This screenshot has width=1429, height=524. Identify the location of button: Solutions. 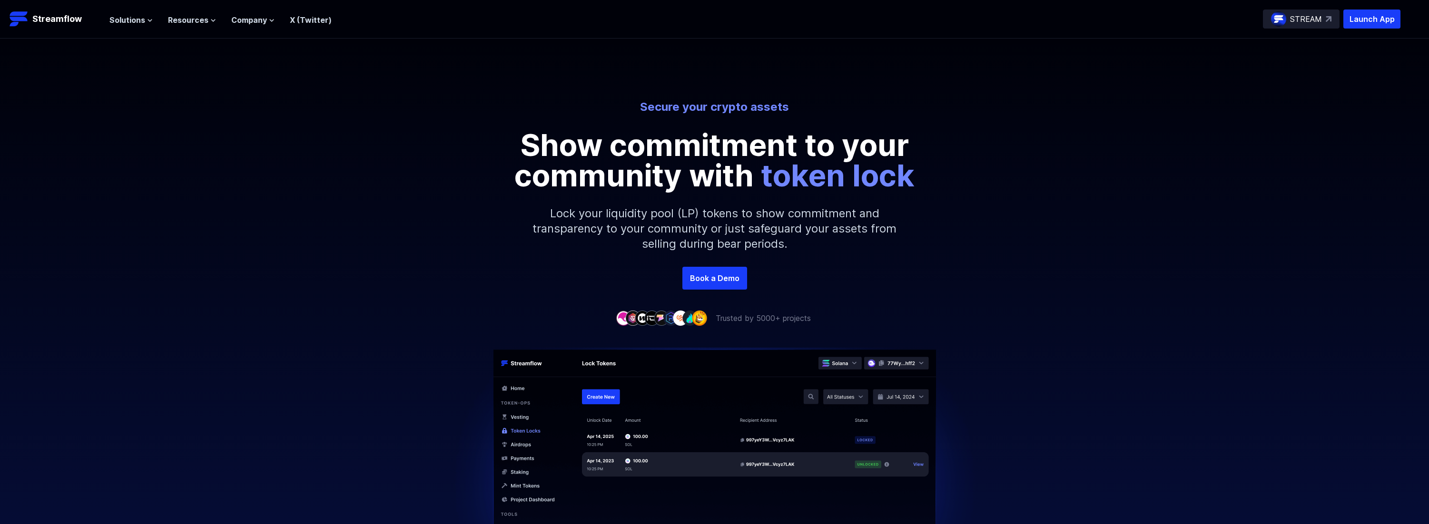
(131, 20).